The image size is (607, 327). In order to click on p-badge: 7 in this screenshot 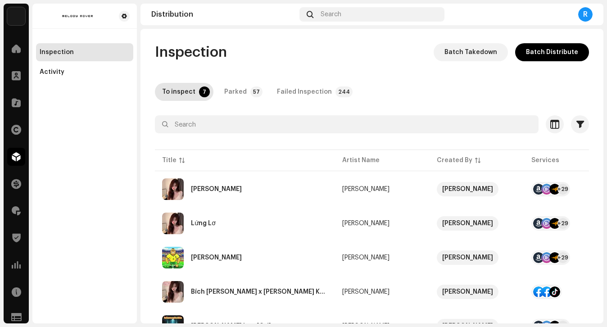, I will do `click(205, 92)`.